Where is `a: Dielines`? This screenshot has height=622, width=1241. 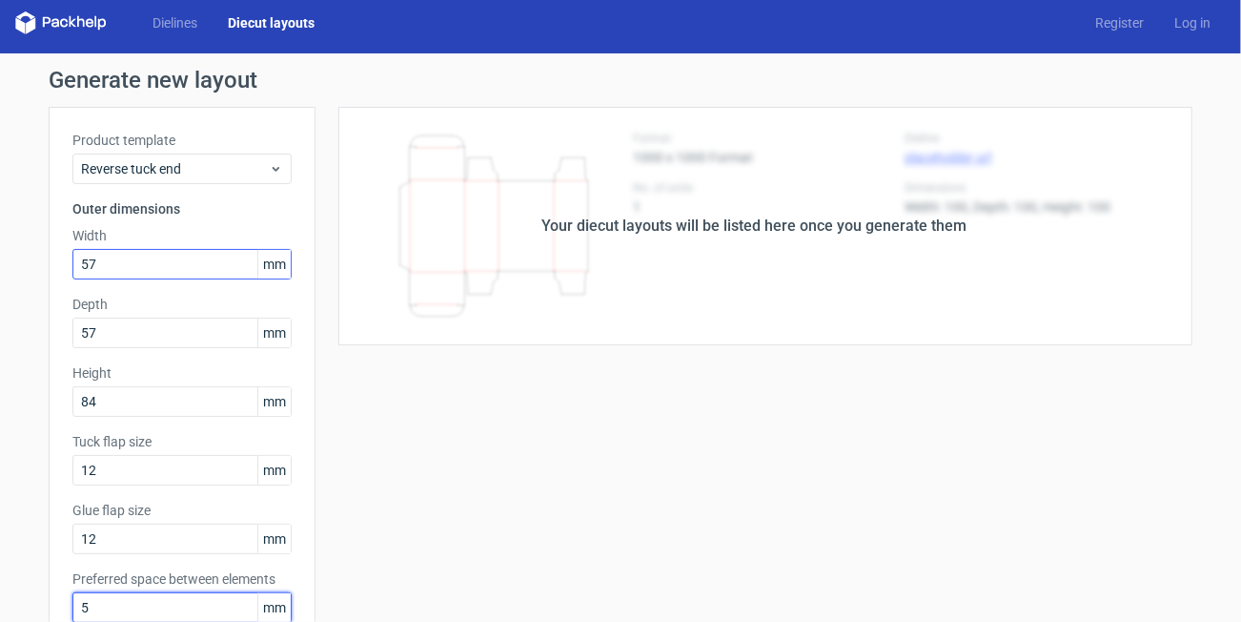
a: Dielines is located at coordinates (174, 23).